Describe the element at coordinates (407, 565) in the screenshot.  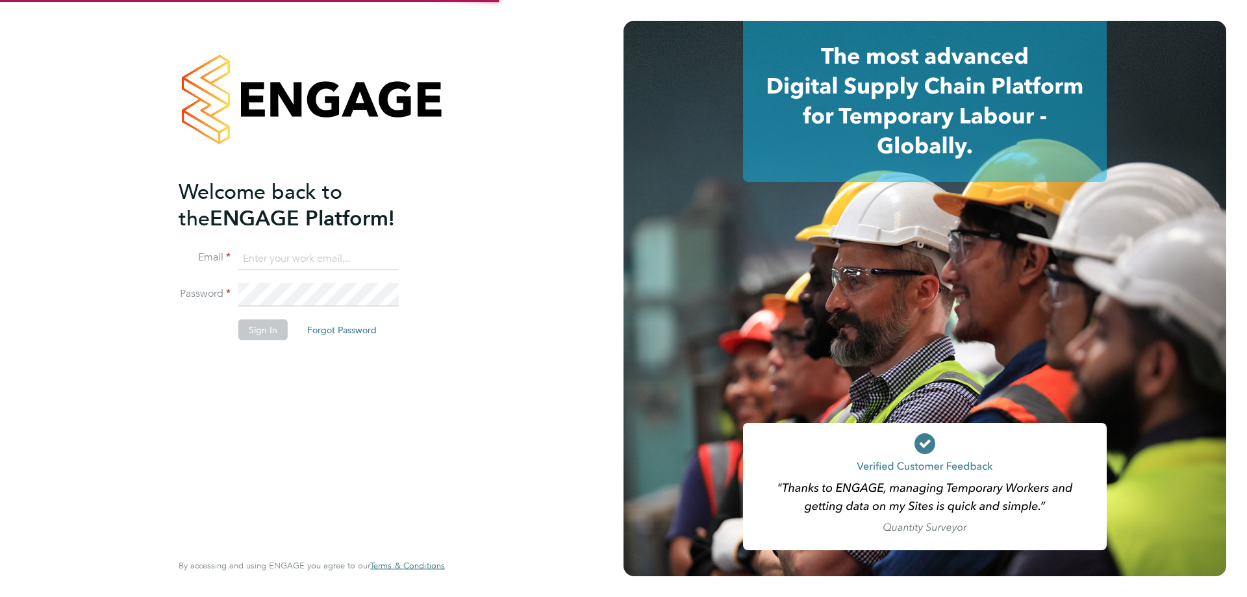
I see `span: Terms & Conditions` at that location.